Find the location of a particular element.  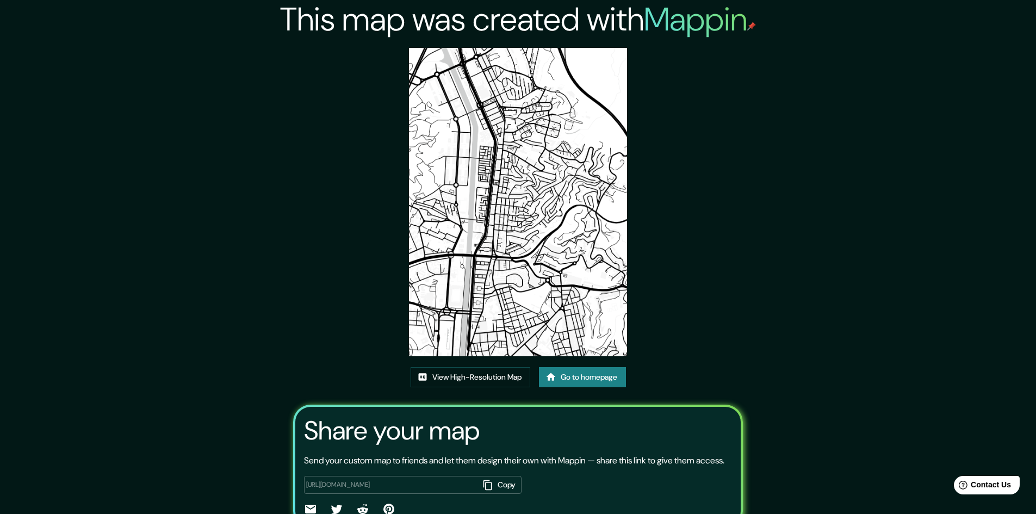

img: created-map is located at coordinates (518, 202).